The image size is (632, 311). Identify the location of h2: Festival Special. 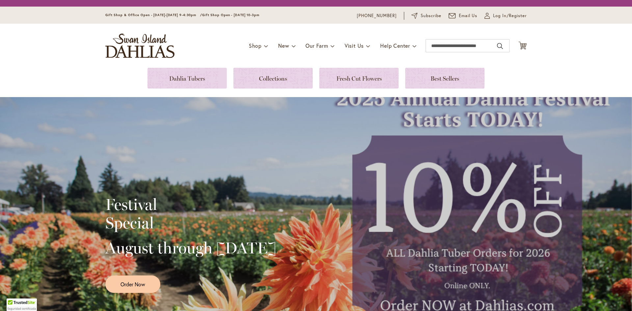
(191, 214).